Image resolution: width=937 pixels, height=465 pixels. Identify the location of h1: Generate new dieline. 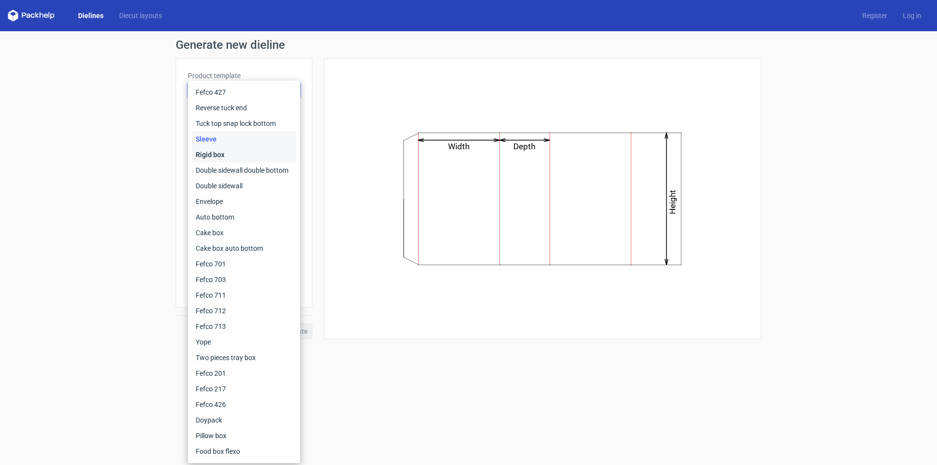
(469, 45).